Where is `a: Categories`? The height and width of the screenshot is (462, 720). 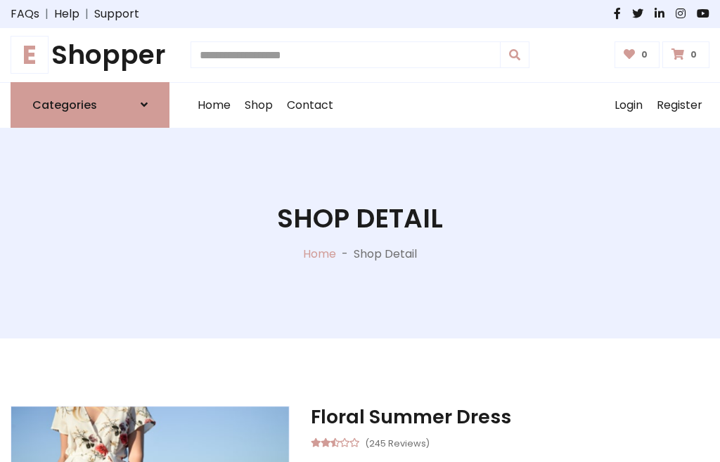 a: Categories is located at coordinates (90, 105).